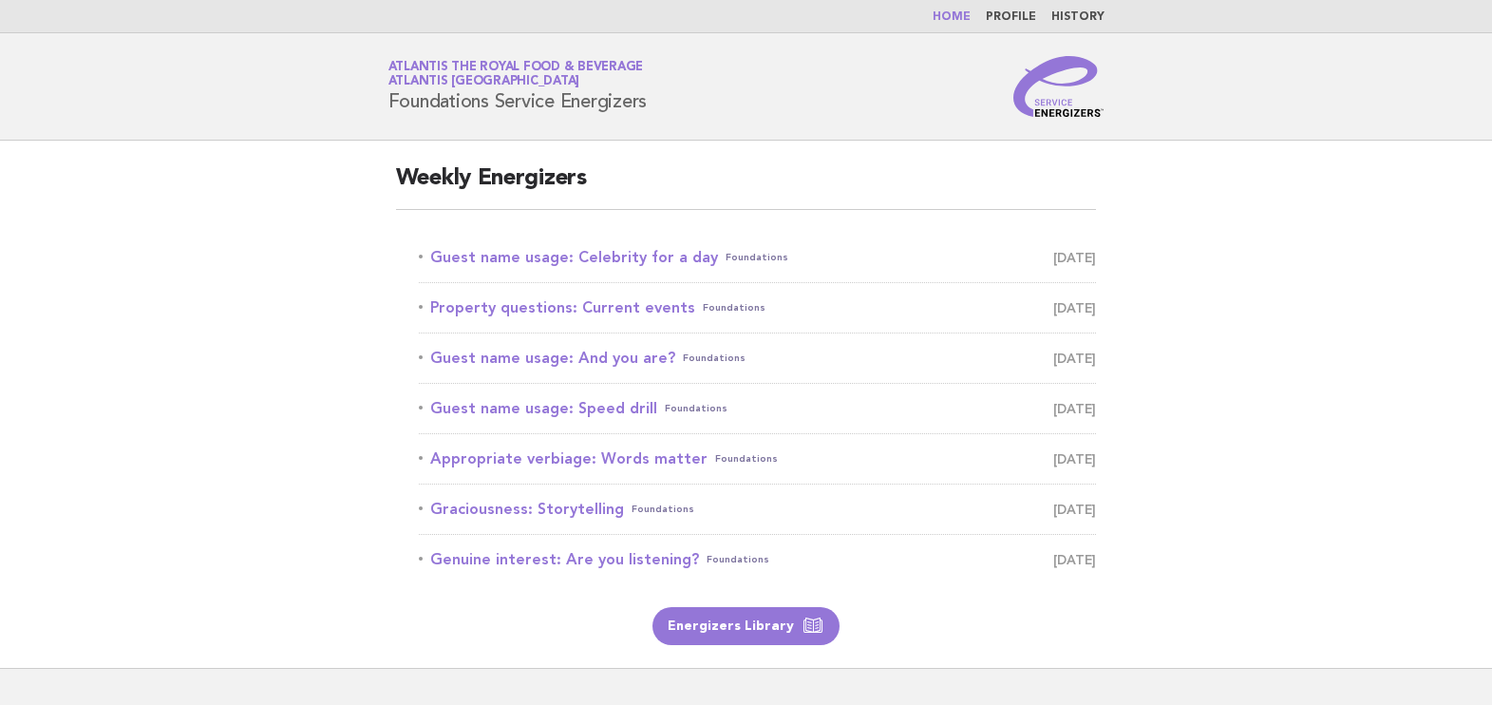 This screenshot has width=1492, height=705. What do you see at coordinates (952, 17) in the screenshot?
I see `a: Home` at bounding box center [952, 17].